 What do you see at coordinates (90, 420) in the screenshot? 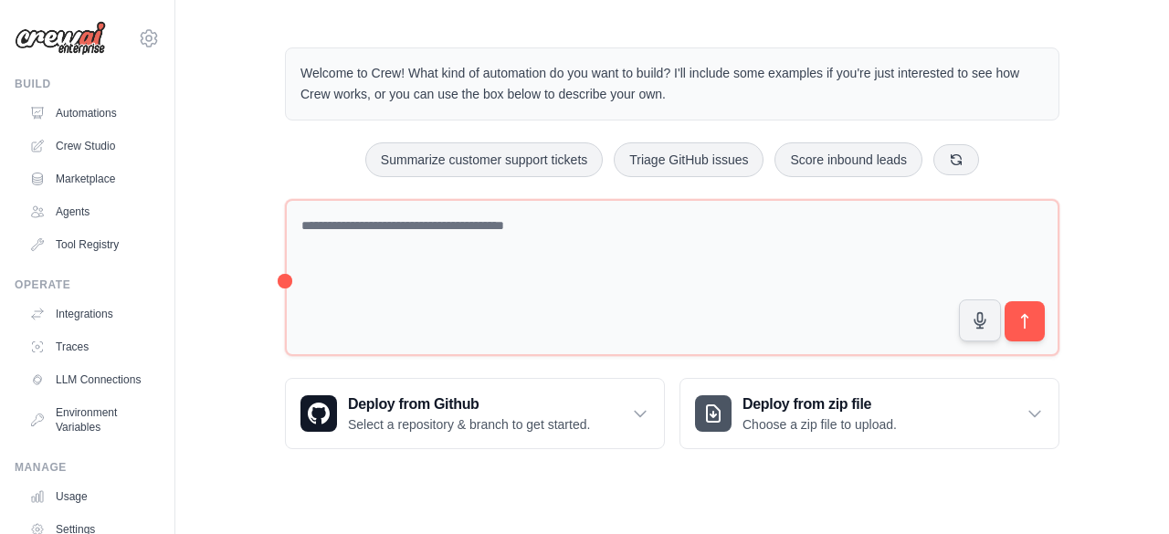
I see `a: Environment Variables` at bounding box center [90, 420].